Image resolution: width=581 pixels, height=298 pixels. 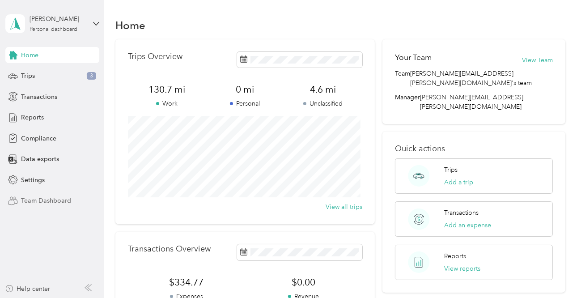 I want to click on span: $0.00, so click(x=304, y=282).